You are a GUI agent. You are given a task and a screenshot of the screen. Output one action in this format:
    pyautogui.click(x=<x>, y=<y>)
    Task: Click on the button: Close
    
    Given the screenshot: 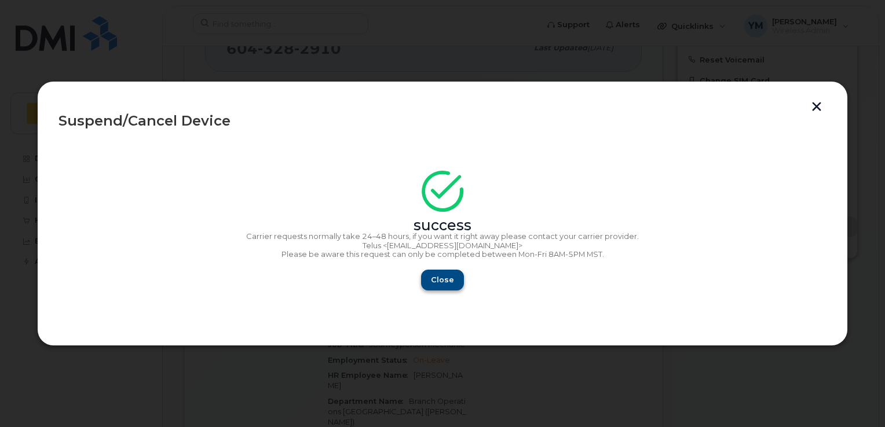 What is the action you would take?
    pyautogui.click(x=442, y=280)
    